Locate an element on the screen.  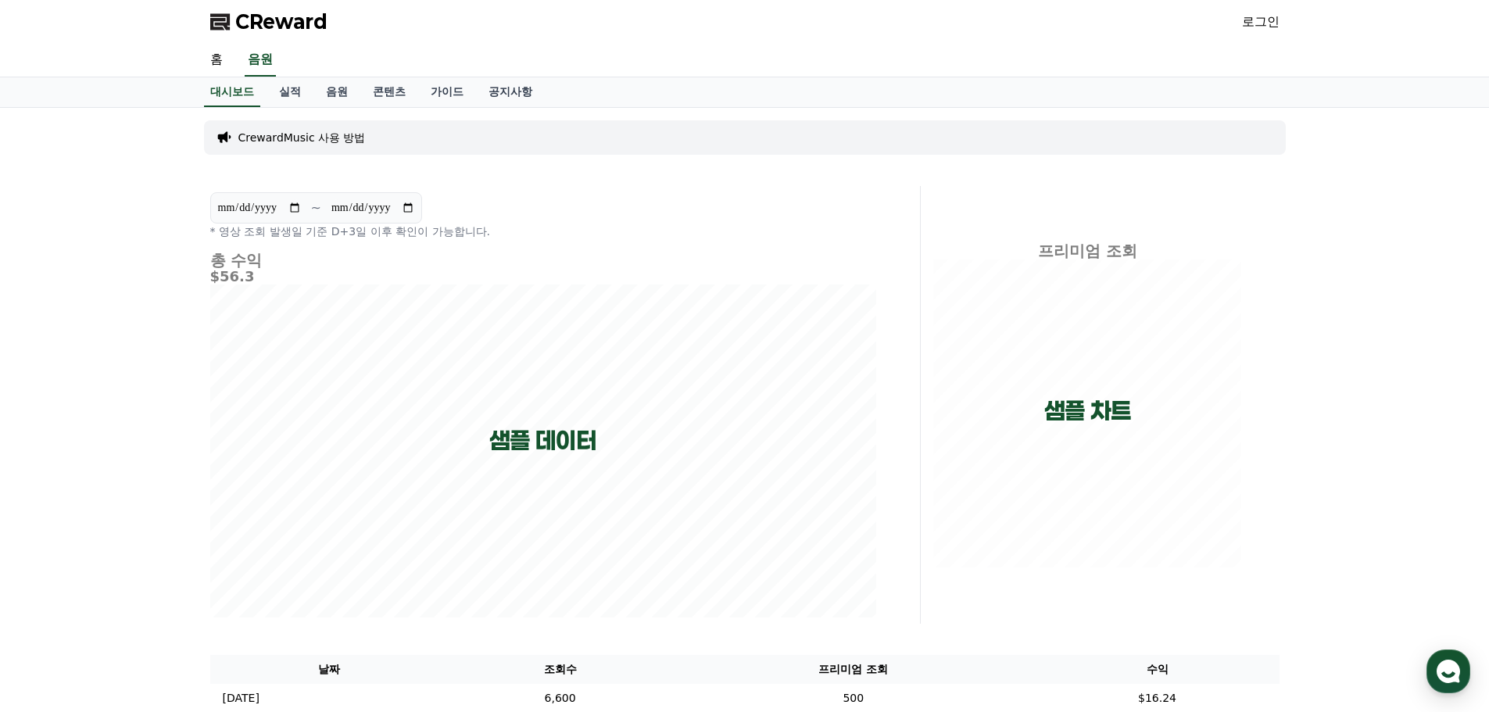
a: 실적 is located at coordinates (290, 92).